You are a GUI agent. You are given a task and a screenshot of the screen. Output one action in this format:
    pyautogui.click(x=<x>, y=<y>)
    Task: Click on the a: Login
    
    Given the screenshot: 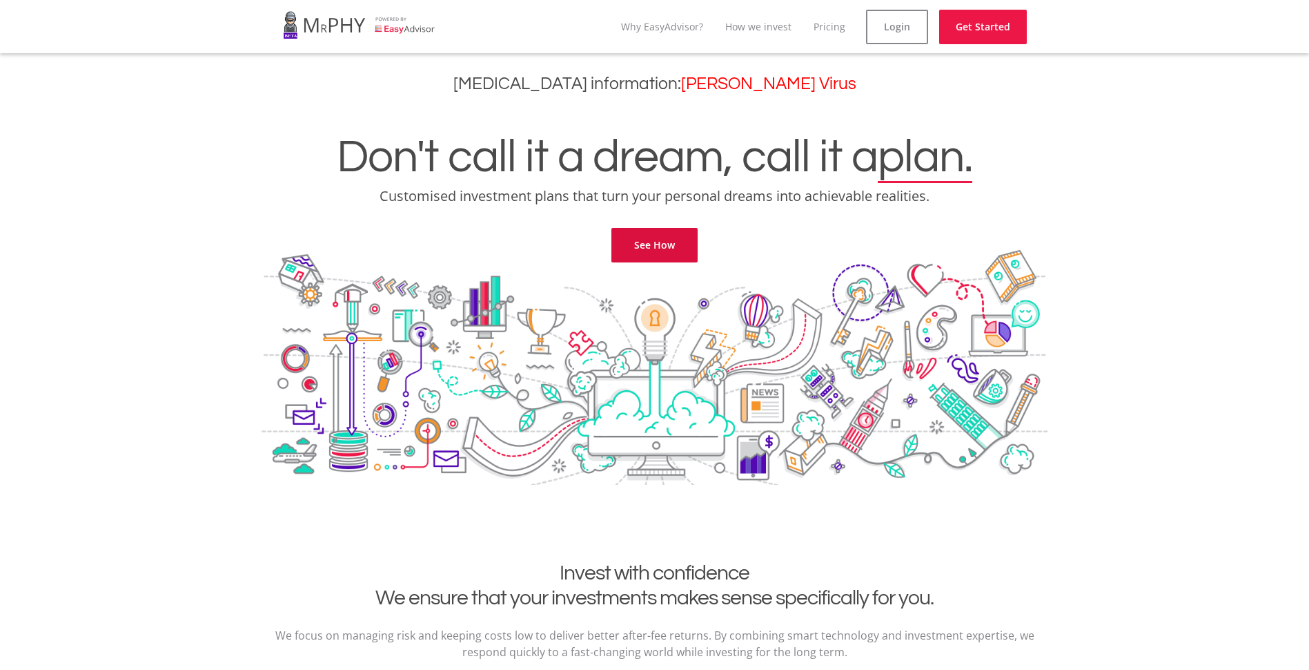 What is the action you would take?
    pyautogui.click(x=897, y=27)
    